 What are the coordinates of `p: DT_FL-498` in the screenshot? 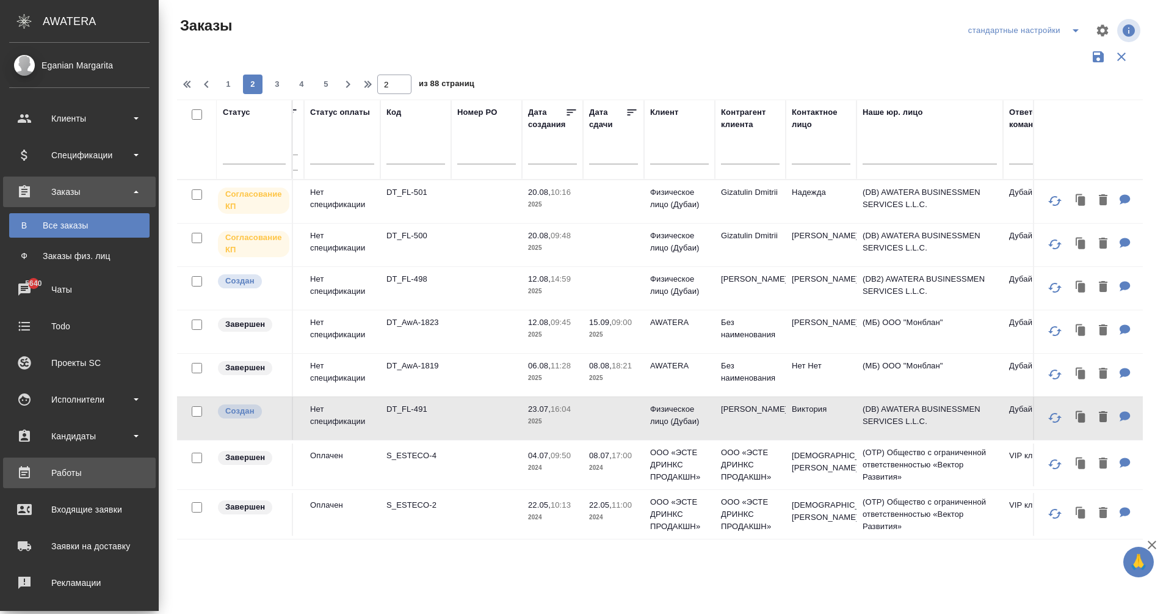 It's located at (416, 279).